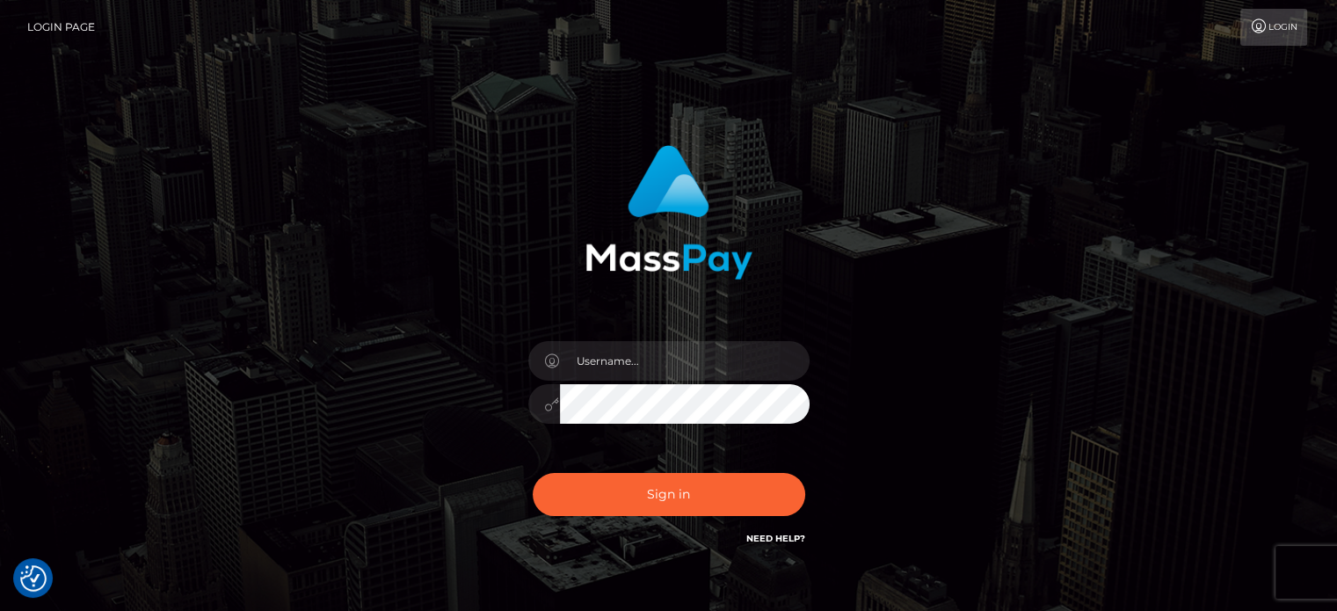  Describe the element at coordinates (61, 27) in the screenshot. I see `a: Login Page` at that location.